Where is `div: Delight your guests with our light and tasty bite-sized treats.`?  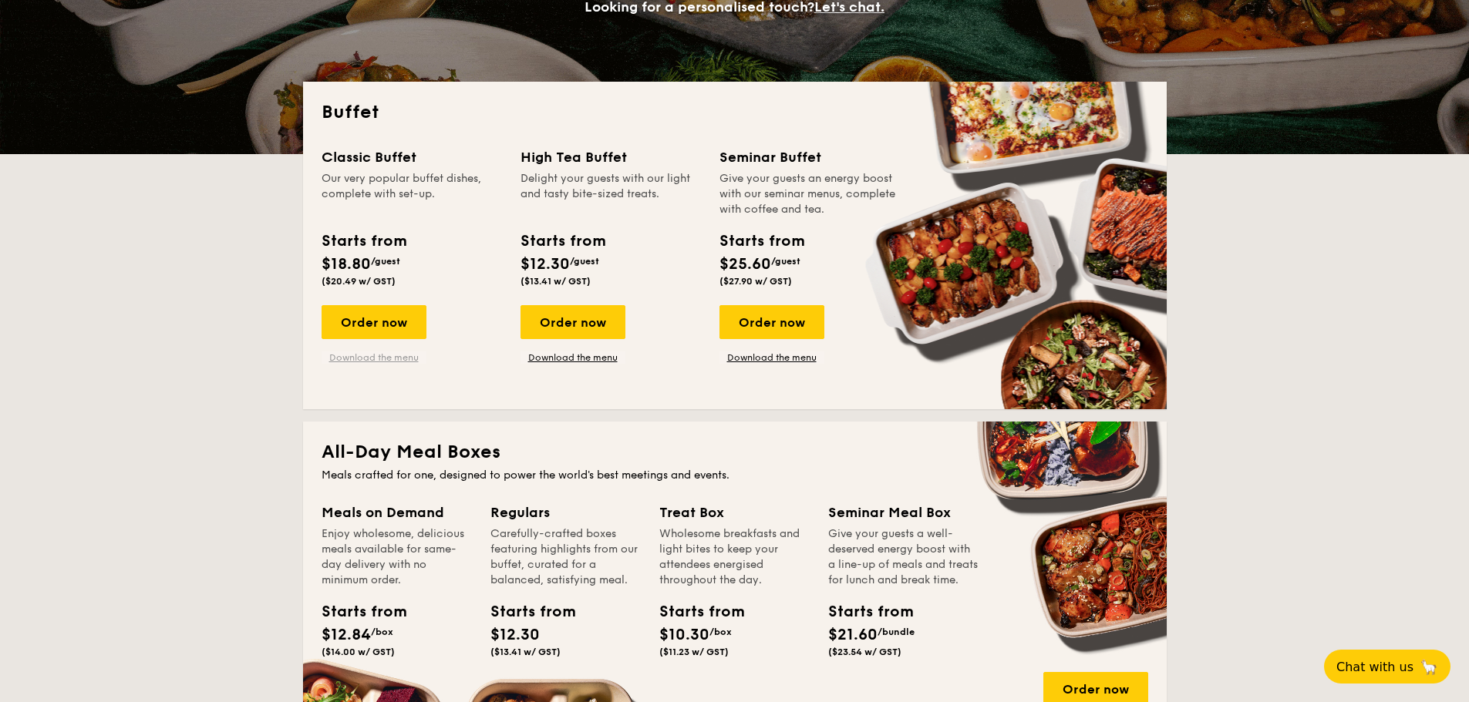
div: Delight your guests with our light and tasty bite-sized treats. is located at coordinates (611, 194).